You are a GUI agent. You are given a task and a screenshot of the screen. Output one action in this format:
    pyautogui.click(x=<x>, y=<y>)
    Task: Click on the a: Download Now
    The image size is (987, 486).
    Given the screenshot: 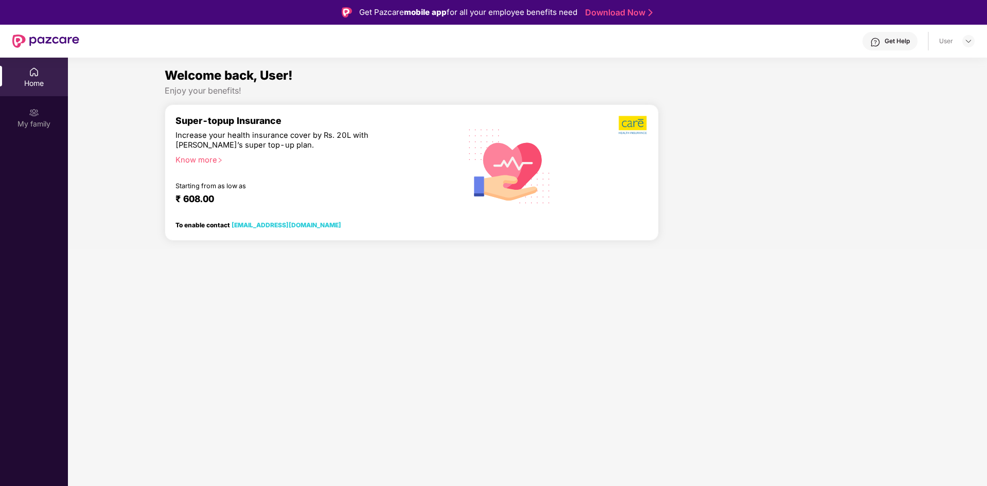 What is the action you would take?
    pyautogui.click(x=617, y=12)
    